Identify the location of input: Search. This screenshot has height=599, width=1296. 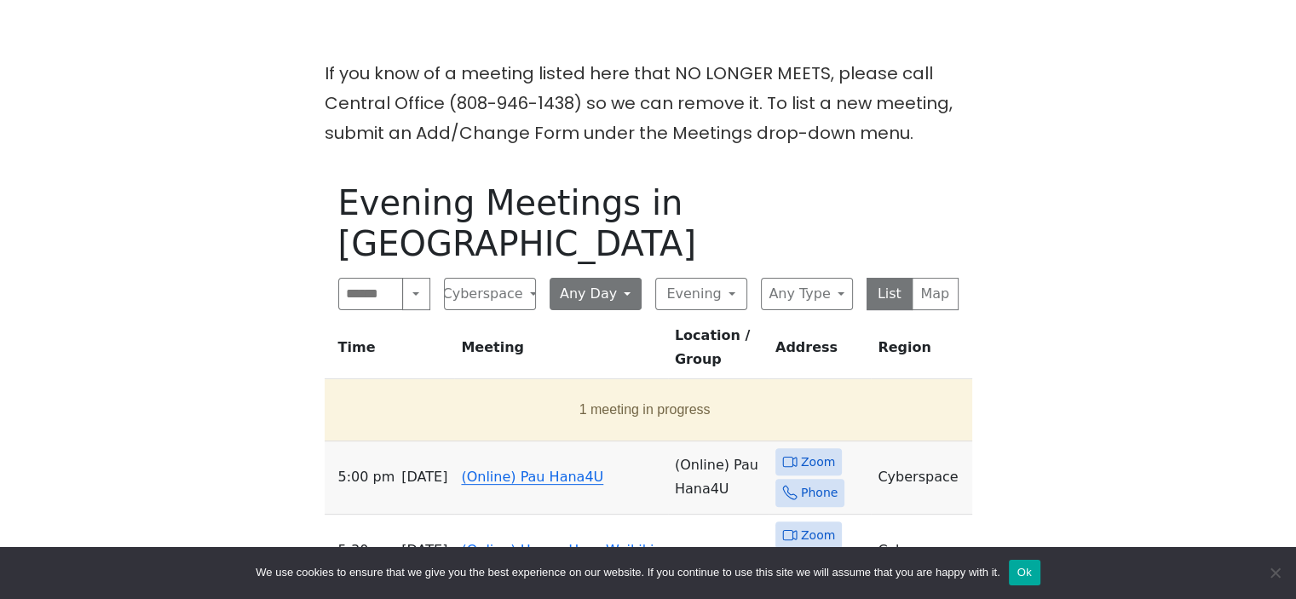
(371, 294).